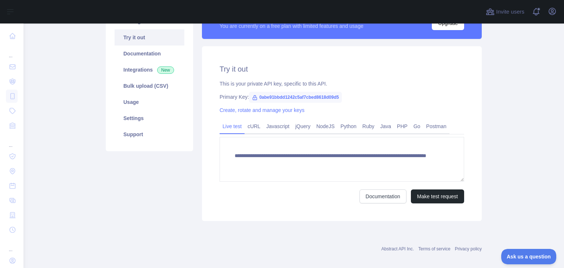 The image size is (564, 268). Describe the element at coordinates (386, 126) in the screenshot. I see `a: Java` at that location.